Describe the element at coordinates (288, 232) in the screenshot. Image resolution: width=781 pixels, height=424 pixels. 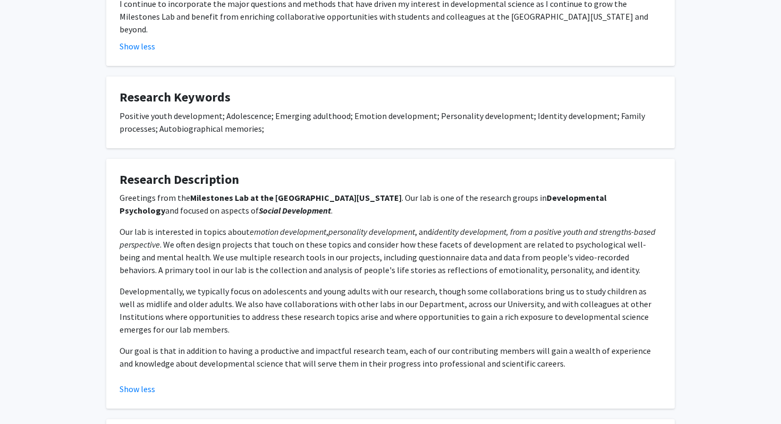
I see `em: emotion development` at that location.